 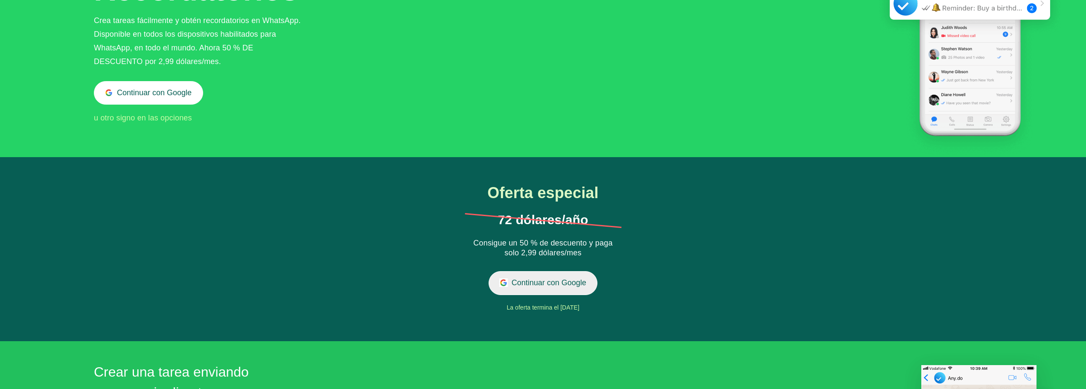 What do you see at coordinates (543, 220) in the screenshot?
I see `h1: 72 dólares/año` at bounding box center [543, 220].